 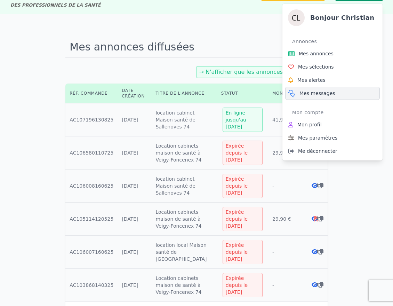 What do you see at coordinates (332, 80) in the screenshot?
I see `a: Mes alertes` at bounding box center [332, 80].